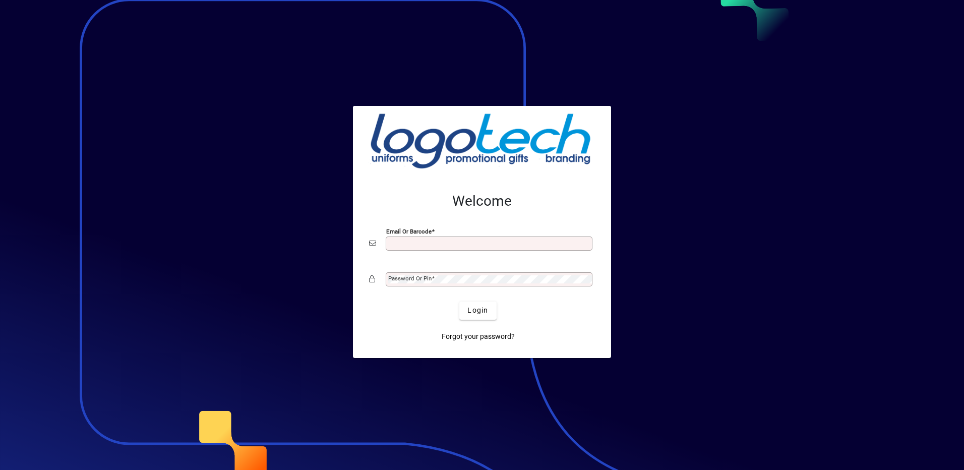  What do you see at coordinates (478, 311) in the screenshot?
I see `button: Login` at bounding box center [478, 311].